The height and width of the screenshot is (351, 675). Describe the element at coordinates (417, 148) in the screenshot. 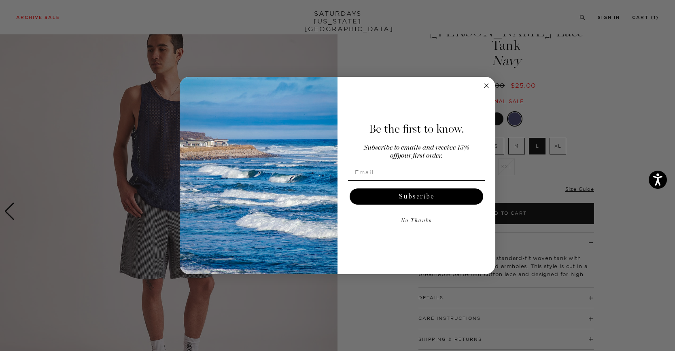

I see `span: Subscribe to emails and receive 15%` at that location.